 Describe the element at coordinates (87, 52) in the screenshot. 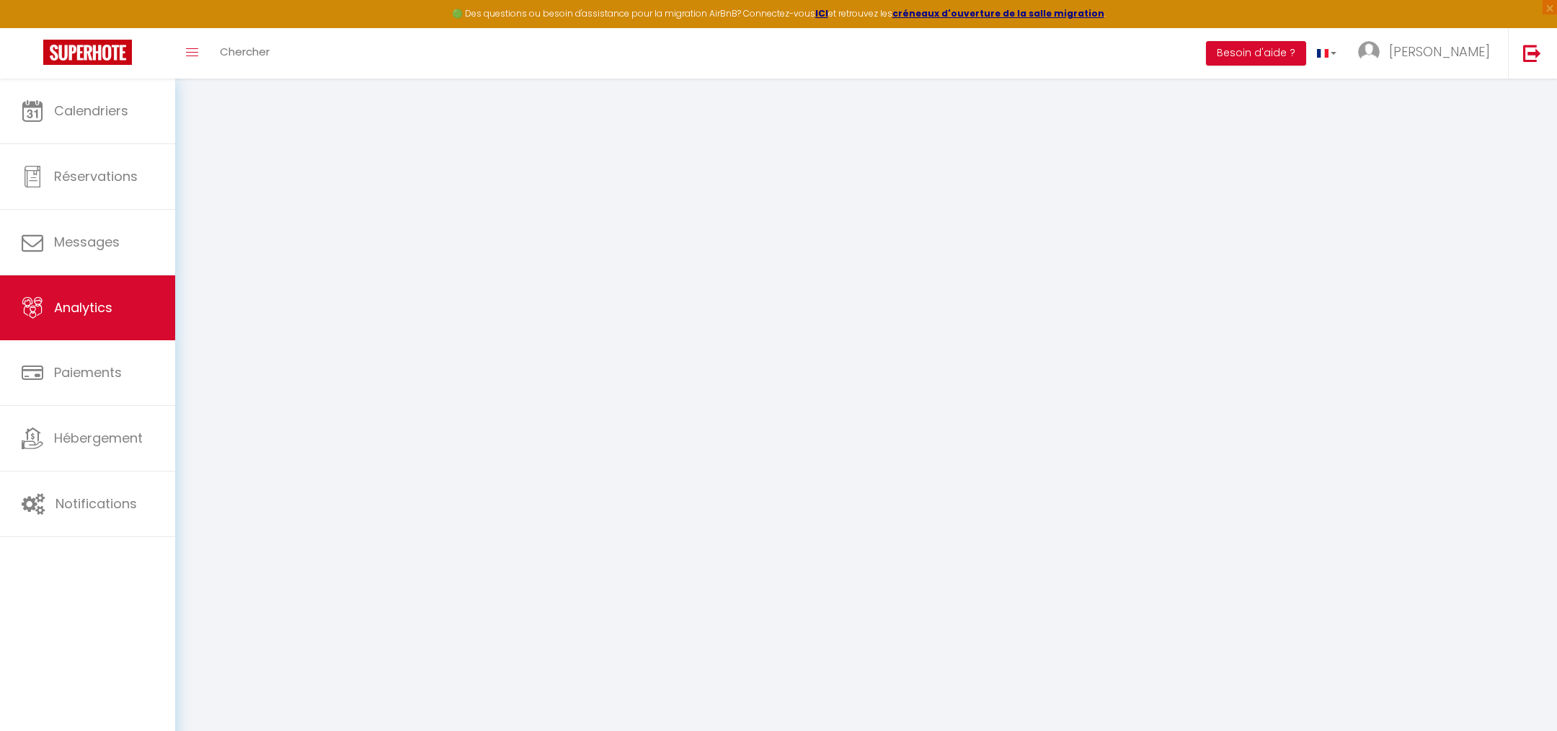

I see `img: Super Booking` at that location.